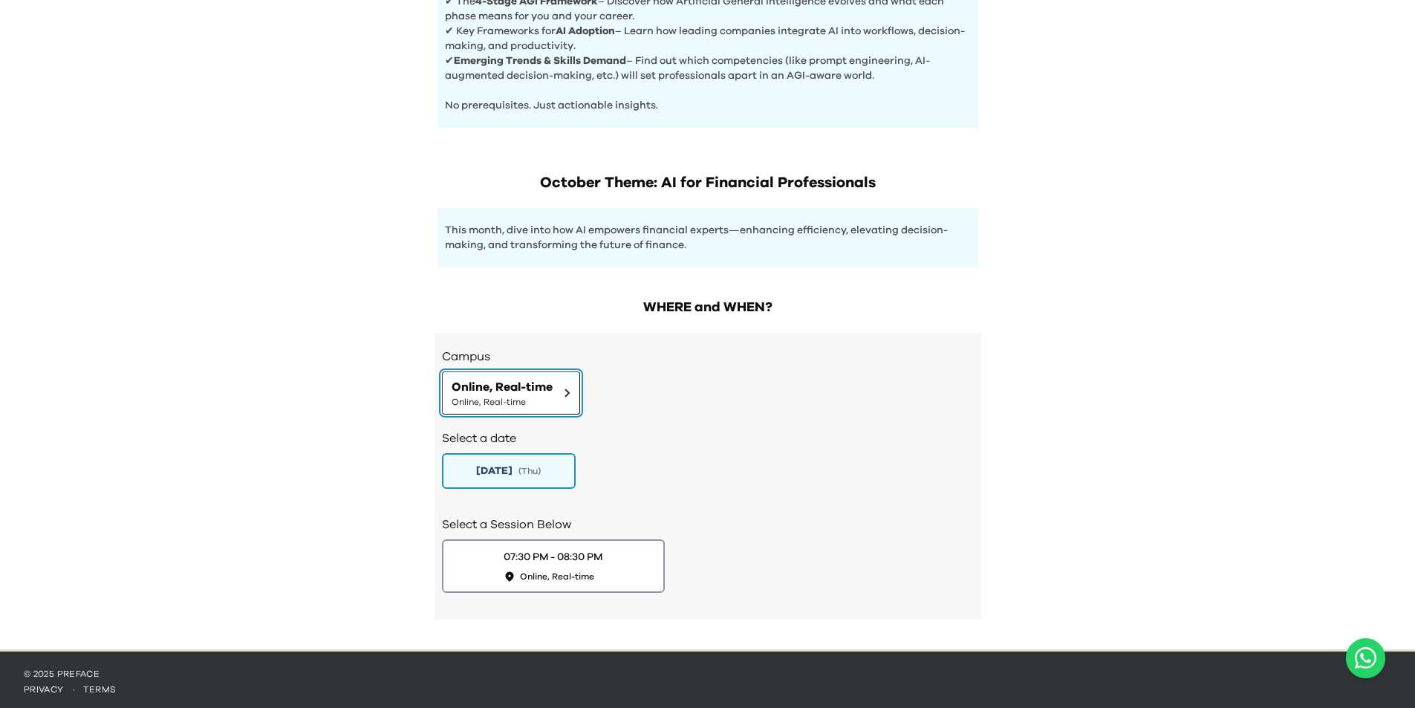 The height and width of the screenshot is (708, 1415). I want to click on h2: WHERE and WHEN?, so click(708, 308).